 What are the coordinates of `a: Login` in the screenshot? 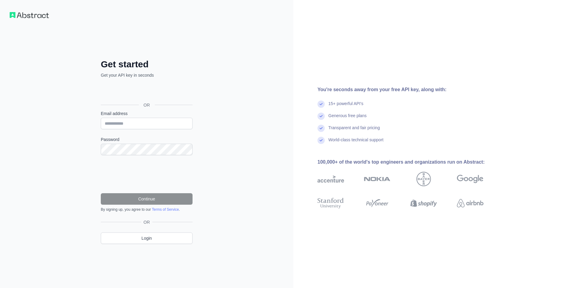 It's located at (147, 238).